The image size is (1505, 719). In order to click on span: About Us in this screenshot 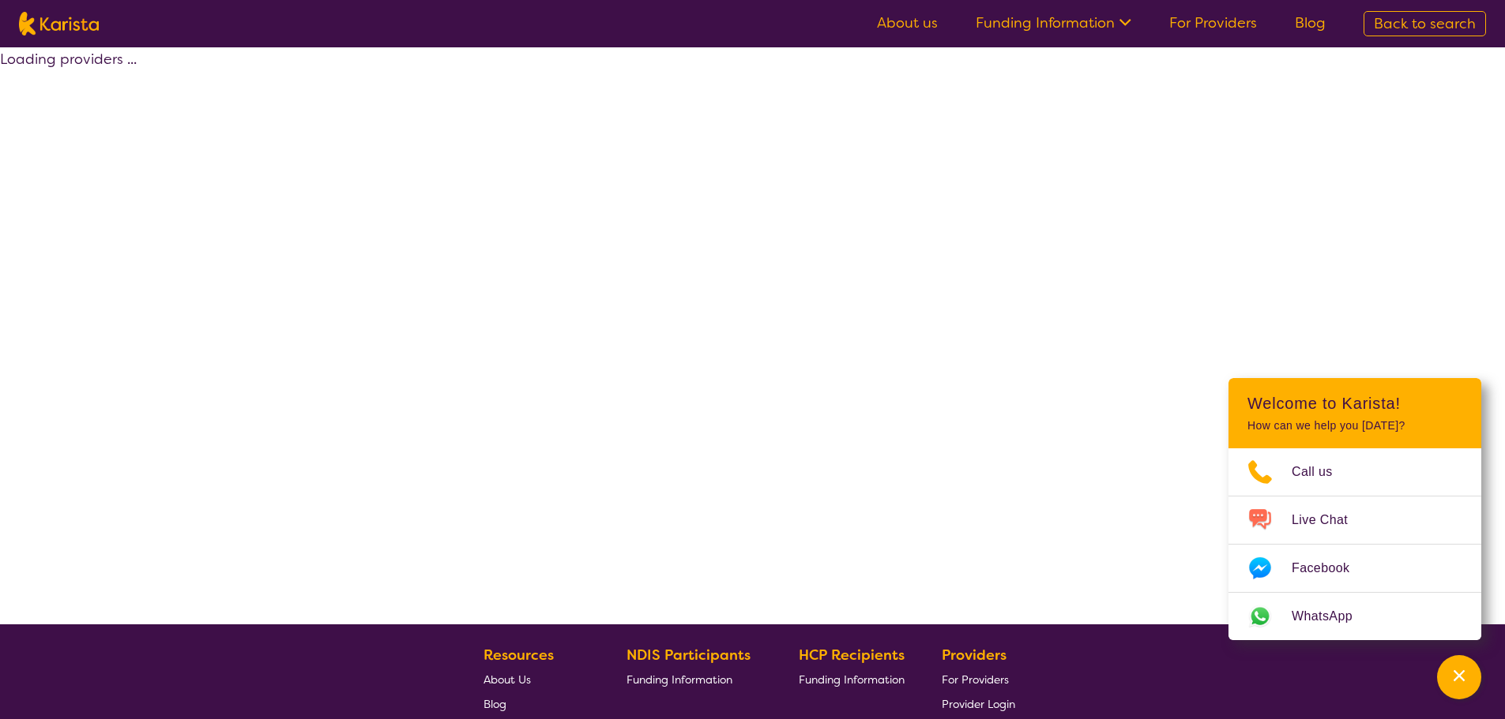, I will do `click(507, 680)`.